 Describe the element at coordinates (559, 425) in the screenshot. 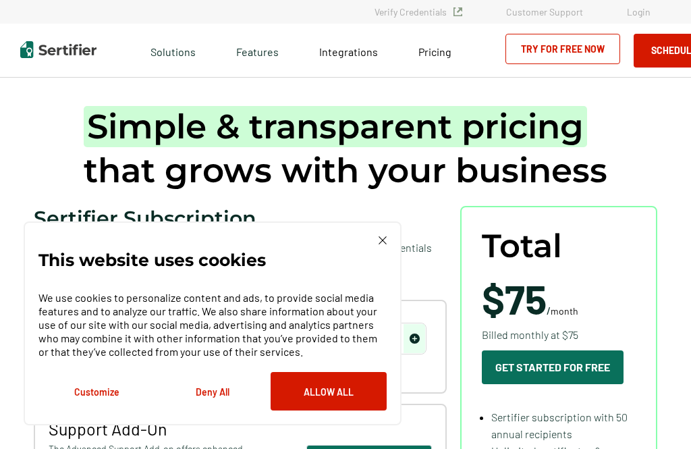

I see `span: Sertifier subscription with 50 annual recipients` at that location.